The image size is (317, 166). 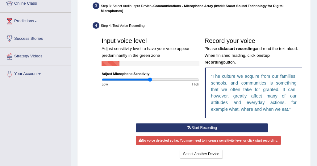 What do you see at coordinates (251, 56) in the screenshot?
I see `small: Please click and read the text aloud. When finished reading, click on button.` at bounding box center [251, 56].